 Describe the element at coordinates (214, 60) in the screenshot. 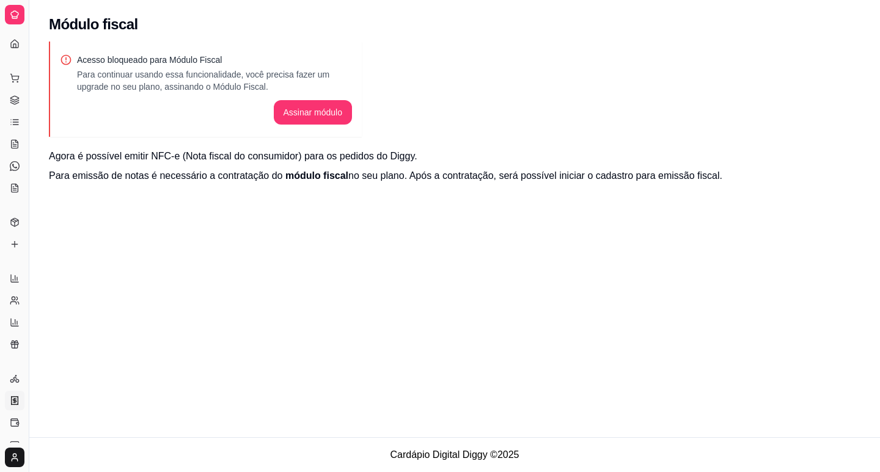

I see `p: Acesso bloqueado para Módulo Fiscal` at that location.